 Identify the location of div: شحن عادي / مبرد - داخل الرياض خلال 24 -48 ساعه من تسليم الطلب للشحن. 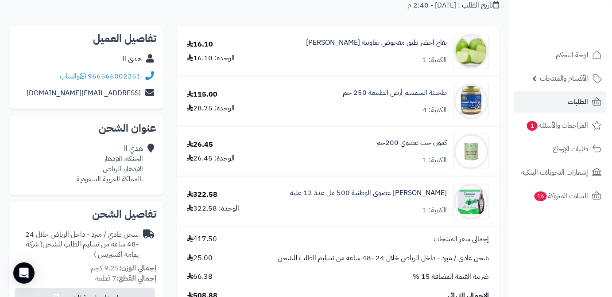
(77, 244).